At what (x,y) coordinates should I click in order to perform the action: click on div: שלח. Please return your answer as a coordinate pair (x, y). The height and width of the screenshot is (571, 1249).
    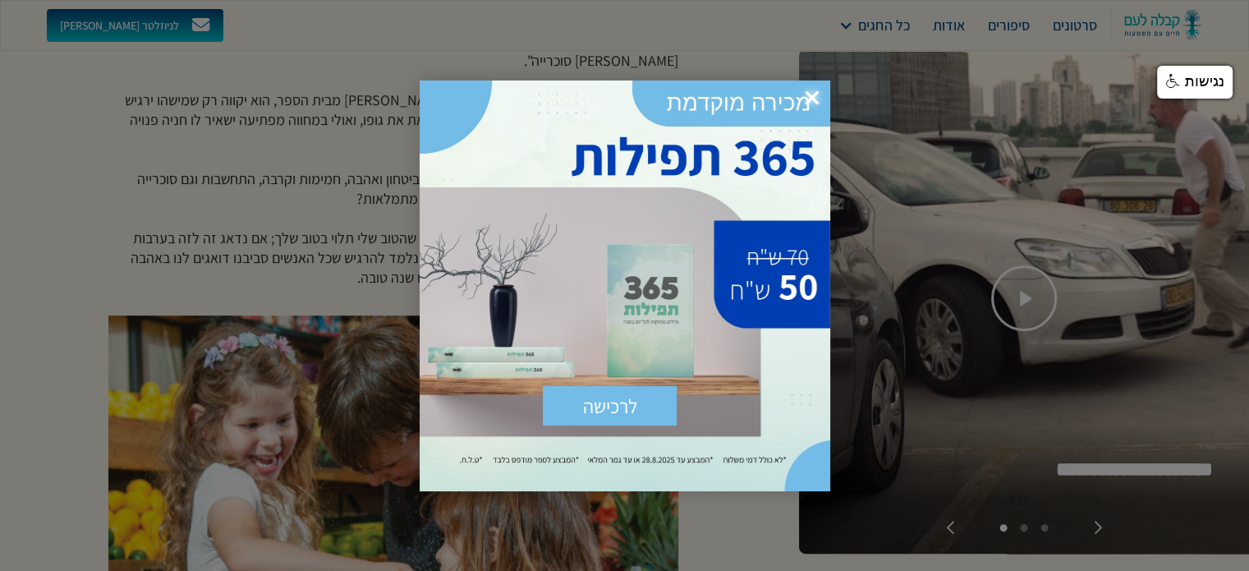
    Looking at the image, I should click on (609, 406).